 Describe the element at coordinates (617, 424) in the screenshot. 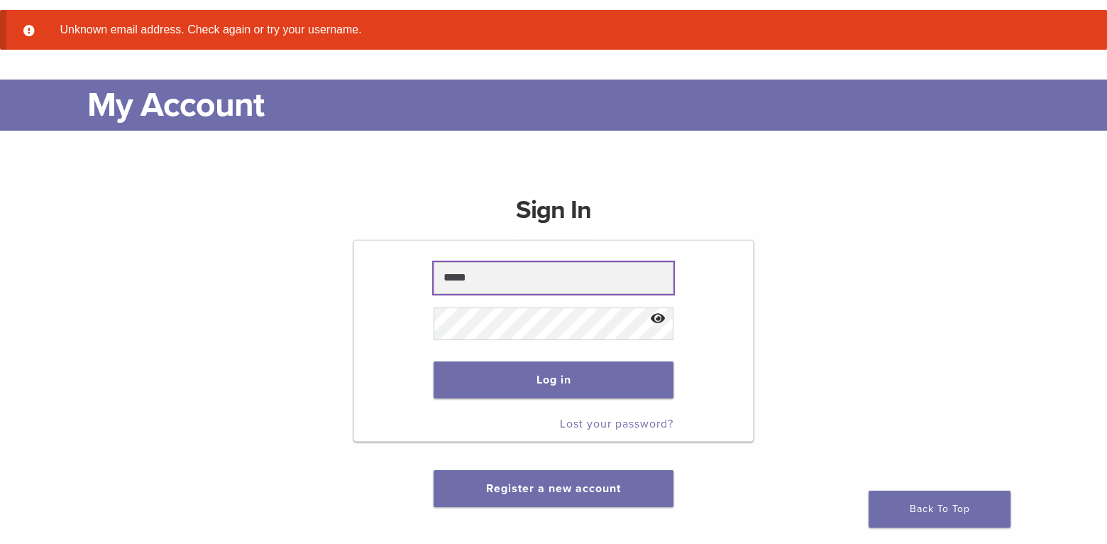

I see `a: Lost your password?` at that location.